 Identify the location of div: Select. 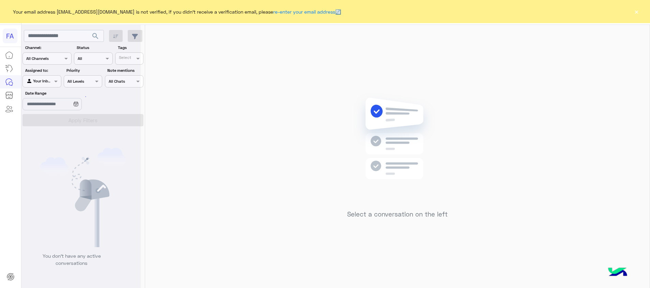
(124, 58).